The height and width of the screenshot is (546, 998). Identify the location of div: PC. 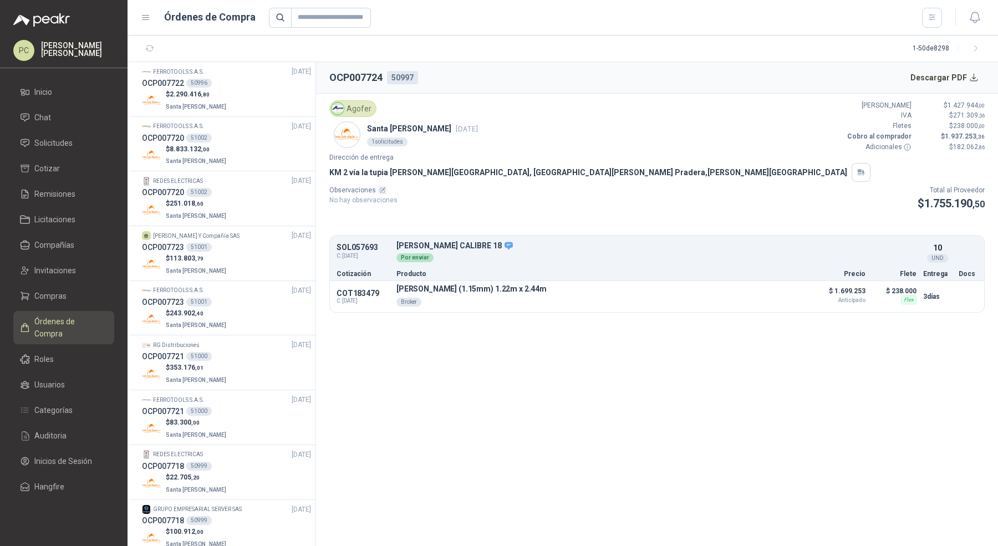
(24, 50).